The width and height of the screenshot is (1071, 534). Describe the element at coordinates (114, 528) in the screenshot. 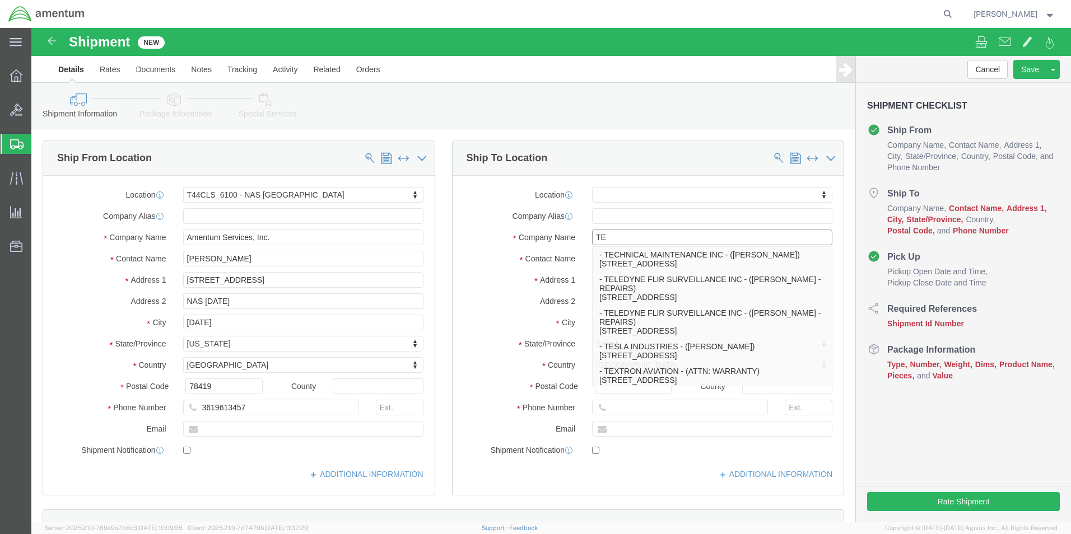

I see `span: Server: 2025.21.0-769a9a7b8c3` at that location.